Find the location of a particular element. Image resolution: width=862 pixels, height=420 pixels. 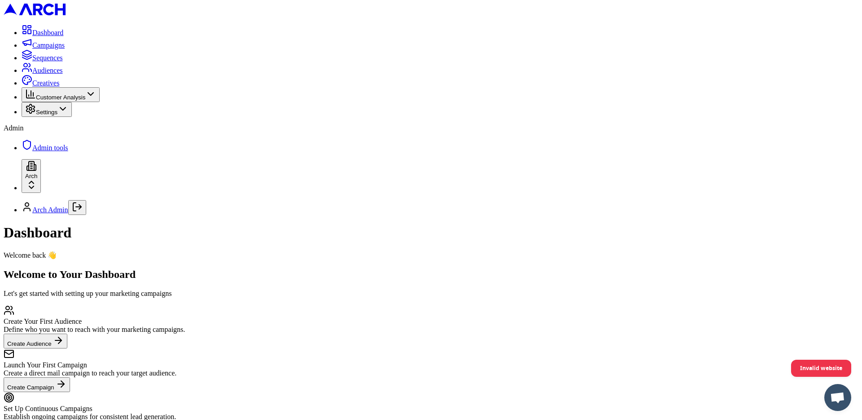

div: Create a direct mail campaign to reach your target audience. is located at coordinates (431, 373).